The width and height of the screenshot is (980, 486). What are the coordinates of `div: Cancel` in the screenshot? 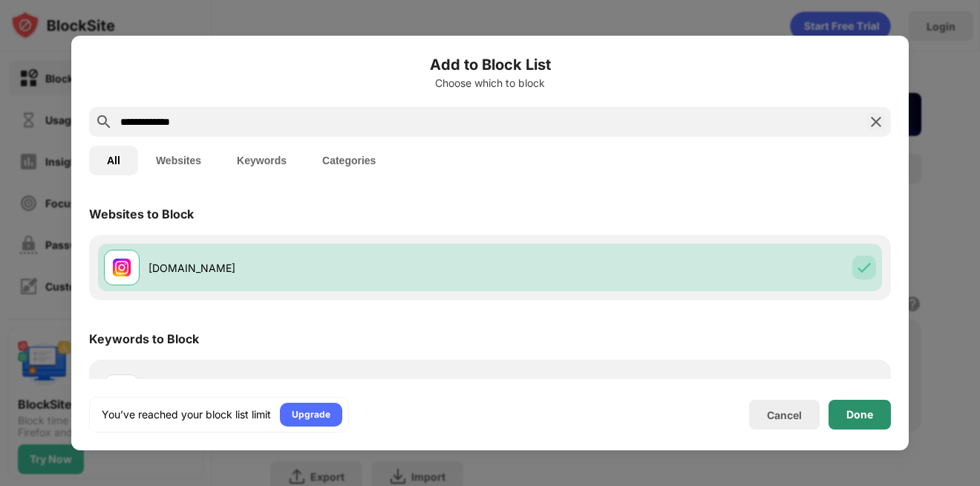 It's located at (784, 414).